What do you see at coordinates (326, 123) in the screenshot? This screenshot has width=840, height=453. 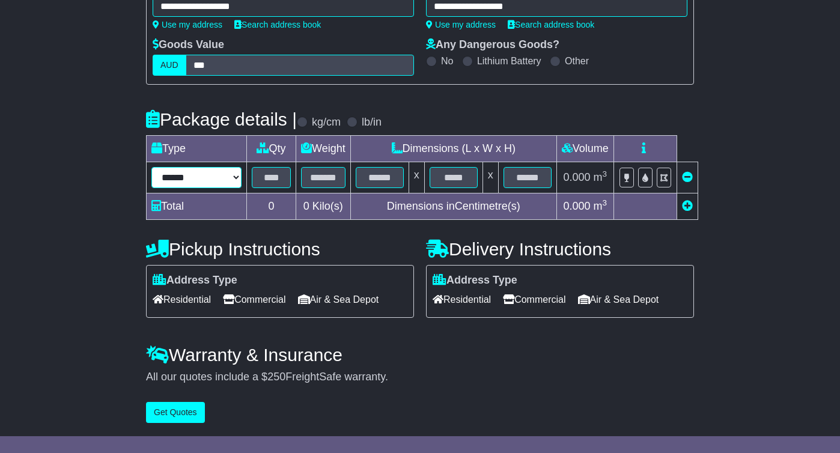 I see `label: kg/cm` at bounding box center [326, 123].